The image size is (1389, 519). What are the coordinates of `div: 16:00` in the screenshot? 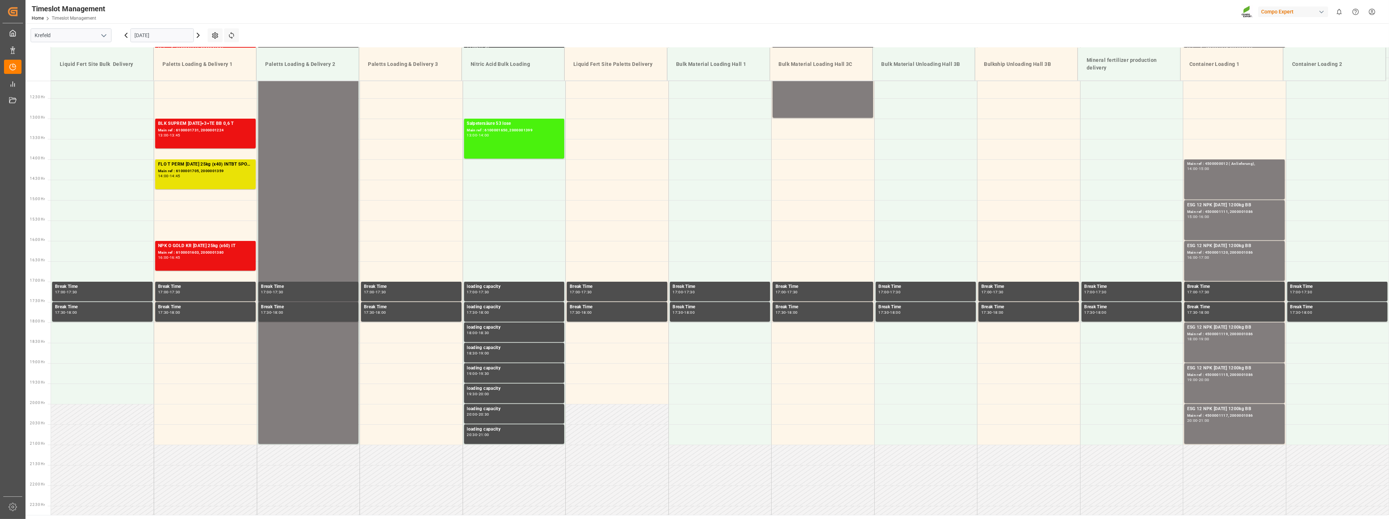 It's located at (163, 258).